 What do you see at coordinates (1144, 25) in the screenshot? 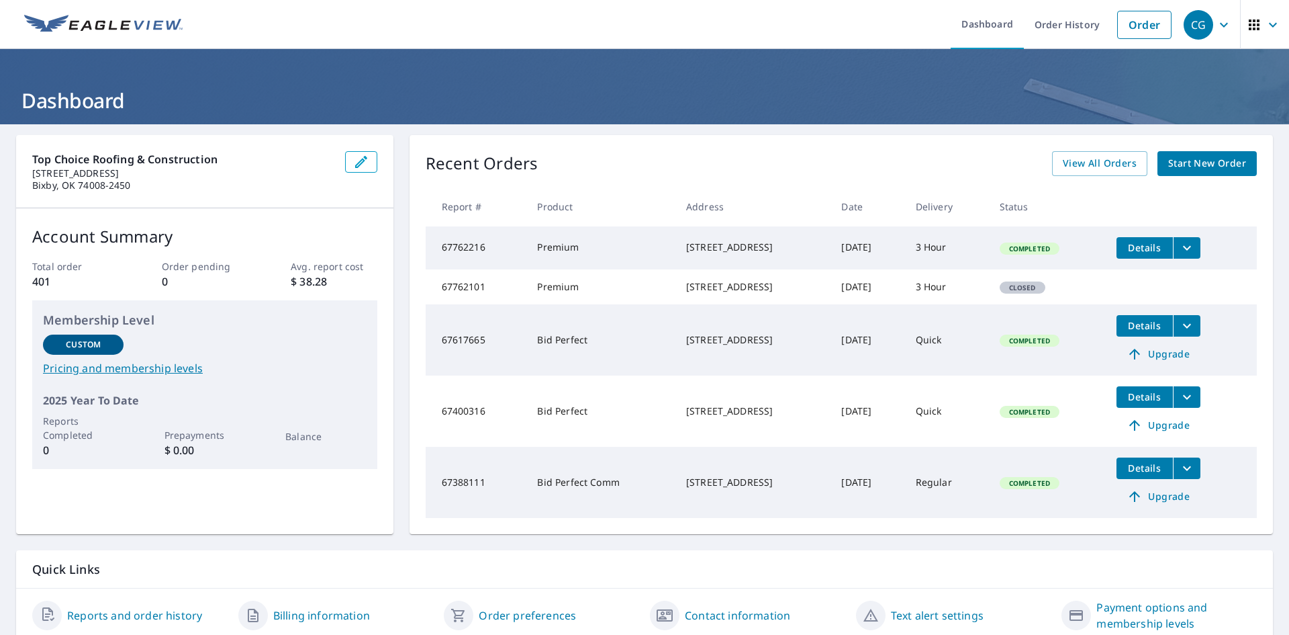
I see `a: Order` at bounding box center [1144, 25].